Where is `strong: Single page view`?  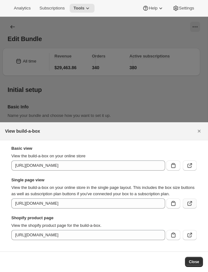
strong: Single page view is located at coordinates (104, 180).